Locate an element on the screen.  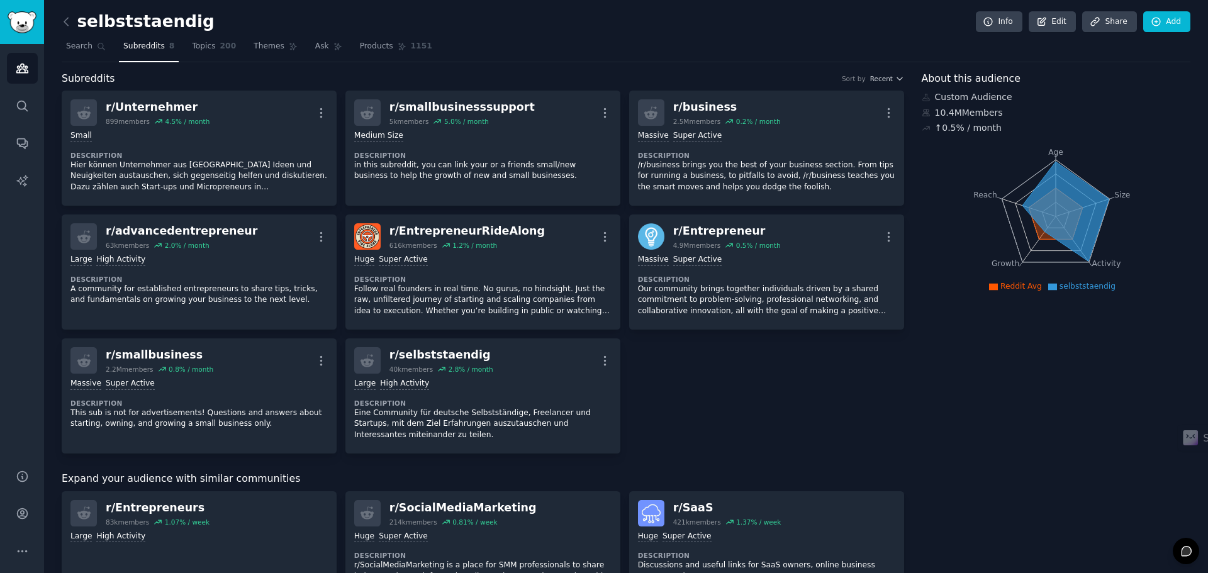
tspan: Reach is located at coordinates (985, 194).